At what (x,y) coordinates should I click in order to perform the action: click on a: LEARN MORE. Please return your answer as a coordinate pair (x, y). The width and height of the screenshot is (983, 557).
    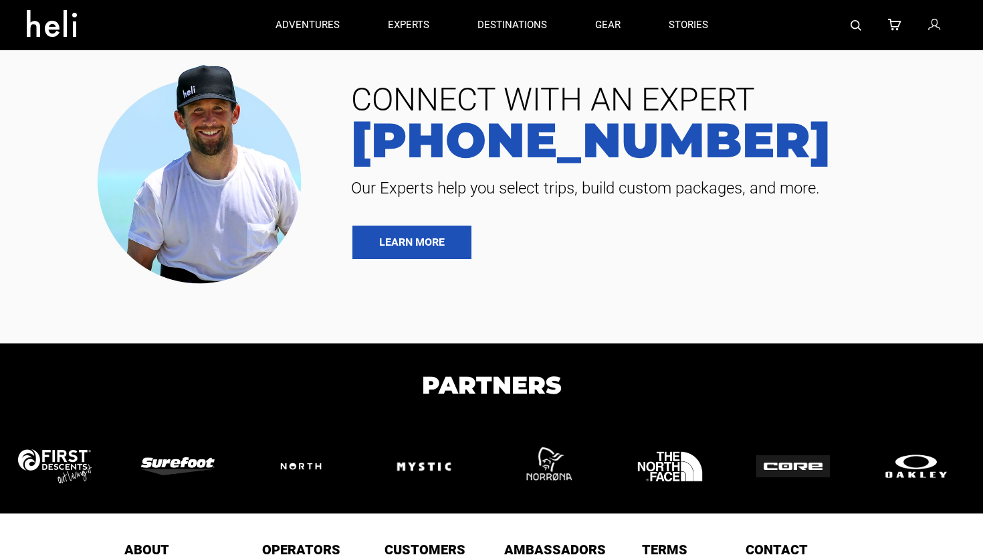
    Looking at the image, I should click on (412, 242).